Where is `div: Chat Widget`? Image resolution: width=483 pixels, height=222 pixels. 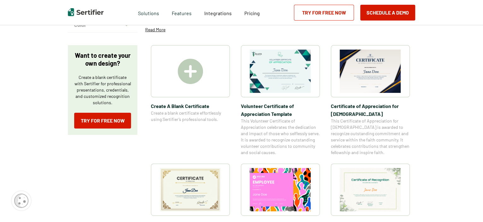 div: Chat Widget is located at coordinates (467, 207).